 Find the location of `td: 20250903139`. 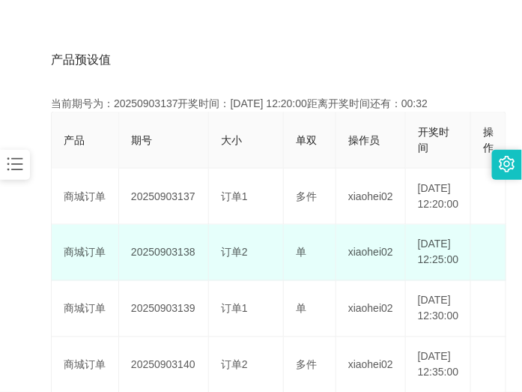

td: 20250903139 is located at coordinates (164, 308).